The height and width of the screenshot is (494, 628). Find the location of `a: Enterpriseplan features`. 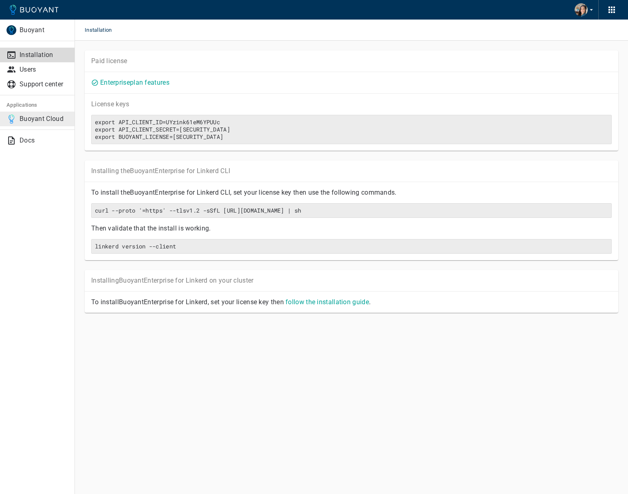

a: Enterpriseplan features is located at coordinates (135, 82).